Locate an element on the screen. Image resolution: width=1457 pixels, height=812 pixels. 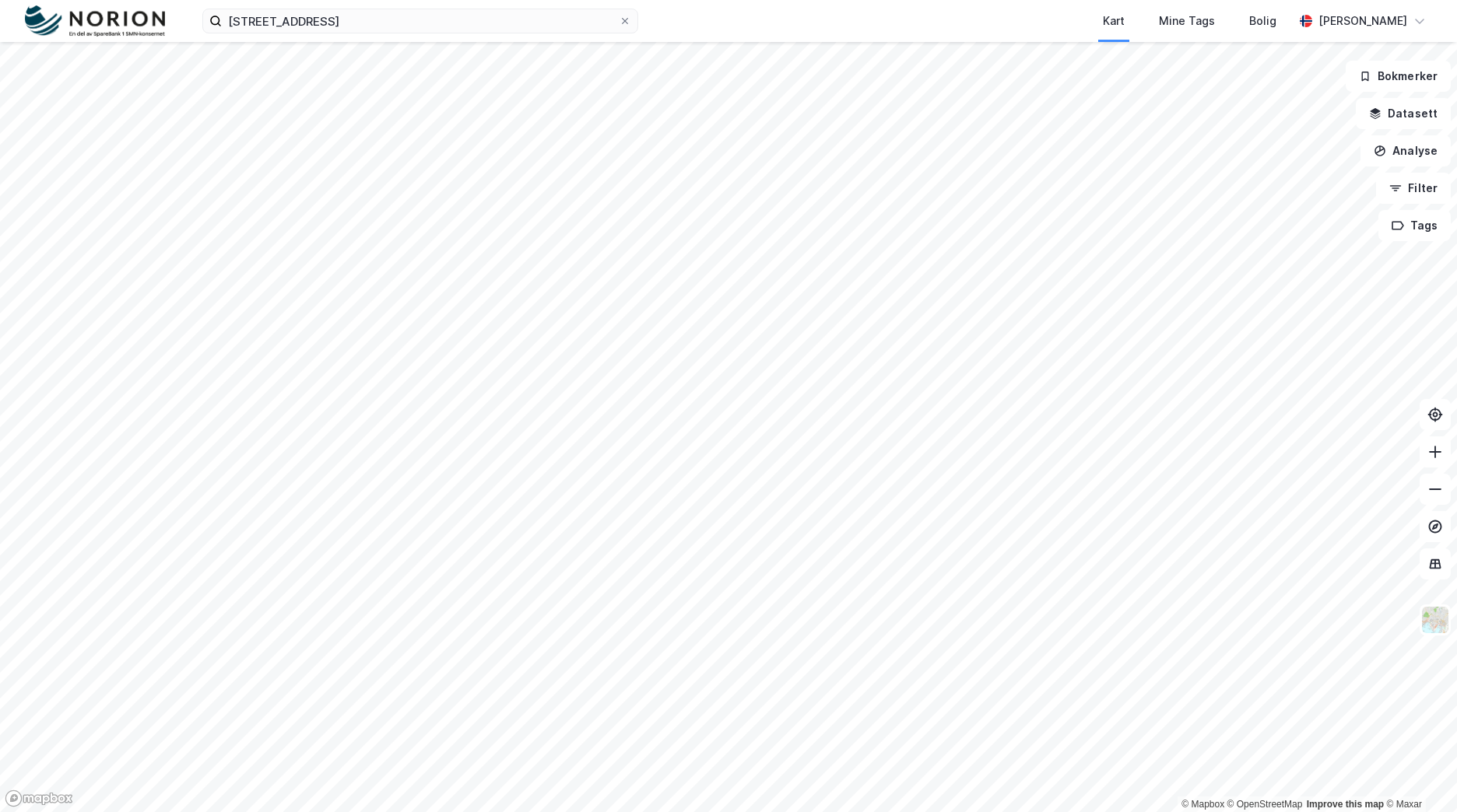
a: OpenStreetMap is located at coordinates (1265, 804).